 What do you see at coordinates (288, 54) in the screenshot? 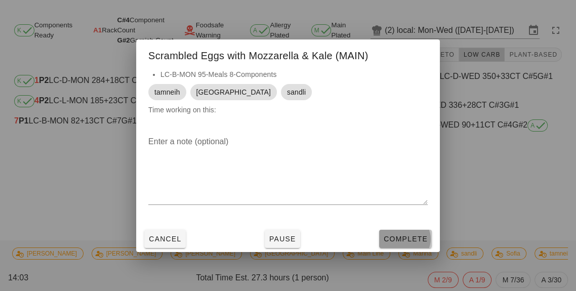
I see `div: Scrambled Eggs with Mozzarella & Kale (MAIN)` at bounding box center [288, 54].